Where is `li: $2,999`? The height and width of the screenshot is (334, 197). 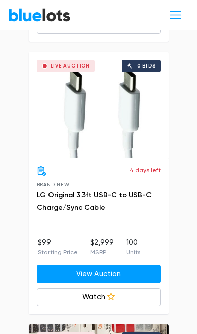 li: $2,999 is located at coordinates (102, 248).